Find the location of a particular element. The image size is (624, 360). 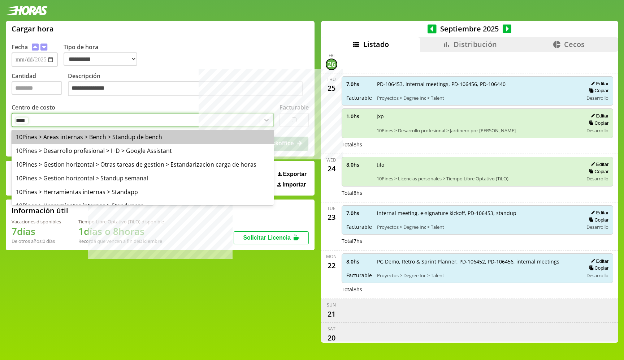

div: Sat is located at coordinates (331, 328).